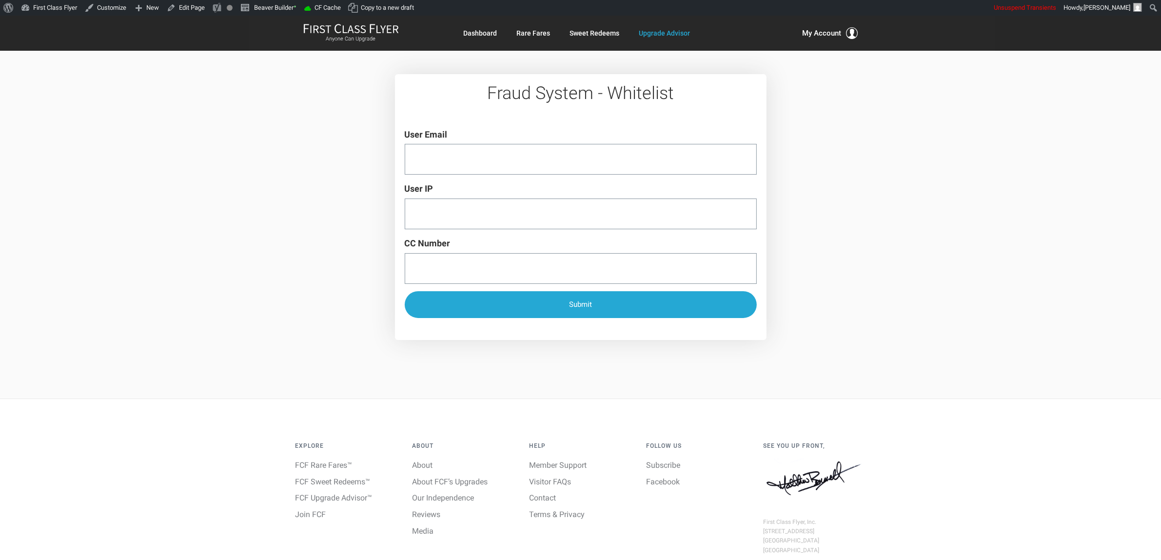  Describe the element at coordinates (665, 33) in the screenshot. I see `a: Upgrade Advisor` at that location.